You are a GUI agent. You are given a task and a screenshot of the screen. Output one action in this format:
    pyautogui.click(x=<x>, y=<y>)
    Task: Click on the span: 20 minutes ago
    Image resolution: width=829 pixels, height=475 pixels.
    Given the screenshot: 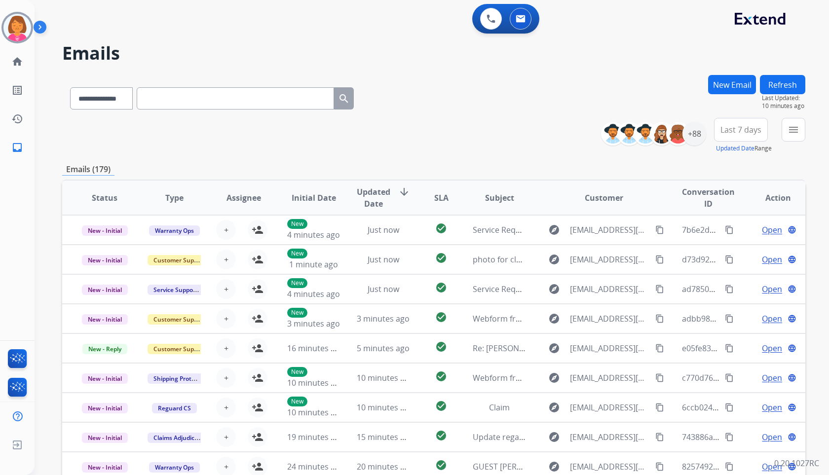 What is the action you would take?
    pyautogui.click(x=386, y=467)
    